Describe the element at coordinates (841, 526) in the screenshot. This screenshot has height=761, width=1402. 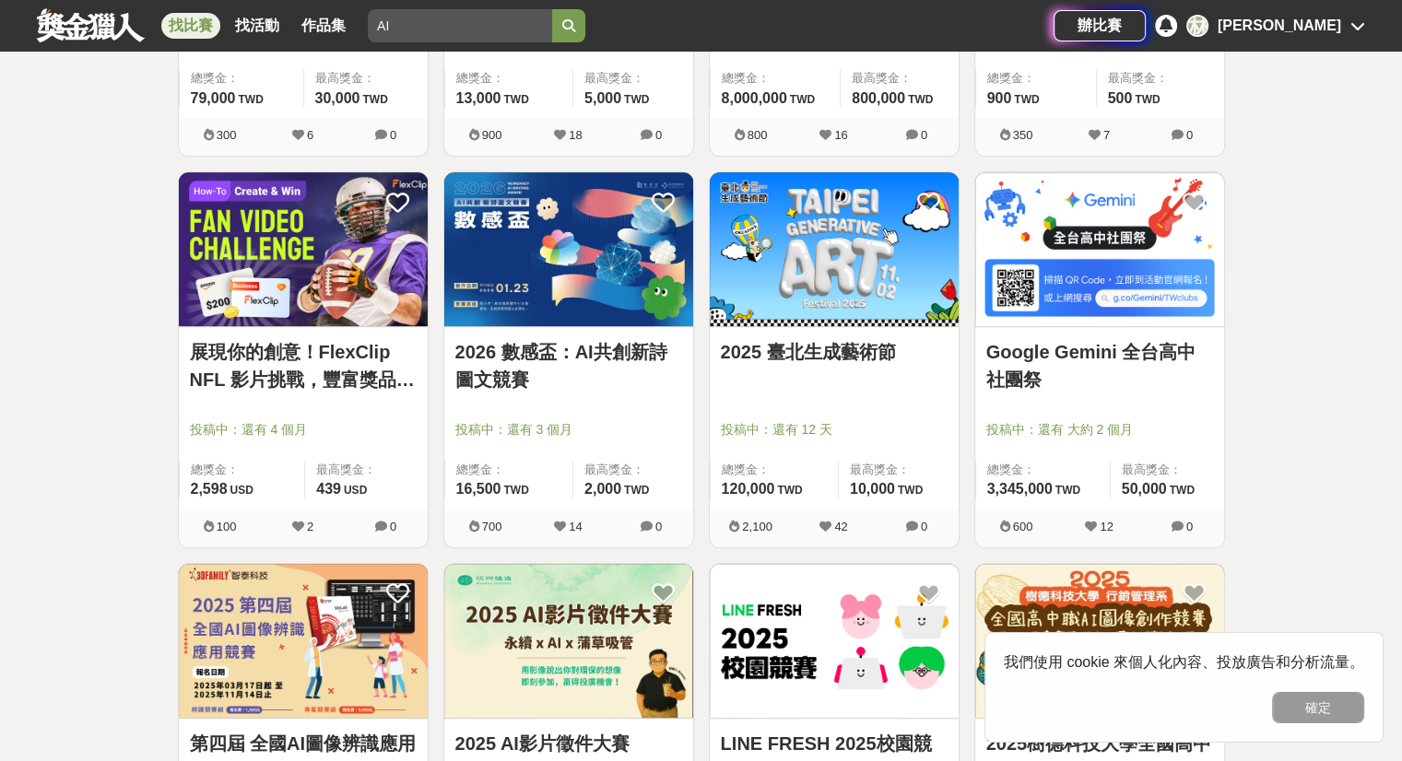
I see `span: 42` at that location.